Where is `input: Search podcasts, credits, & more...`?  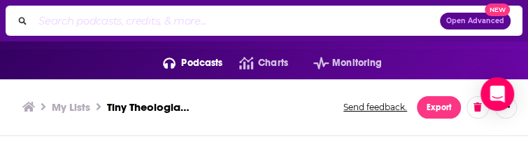 input: Search podcasts, credits, & more... is located at coordinates (236, 21).